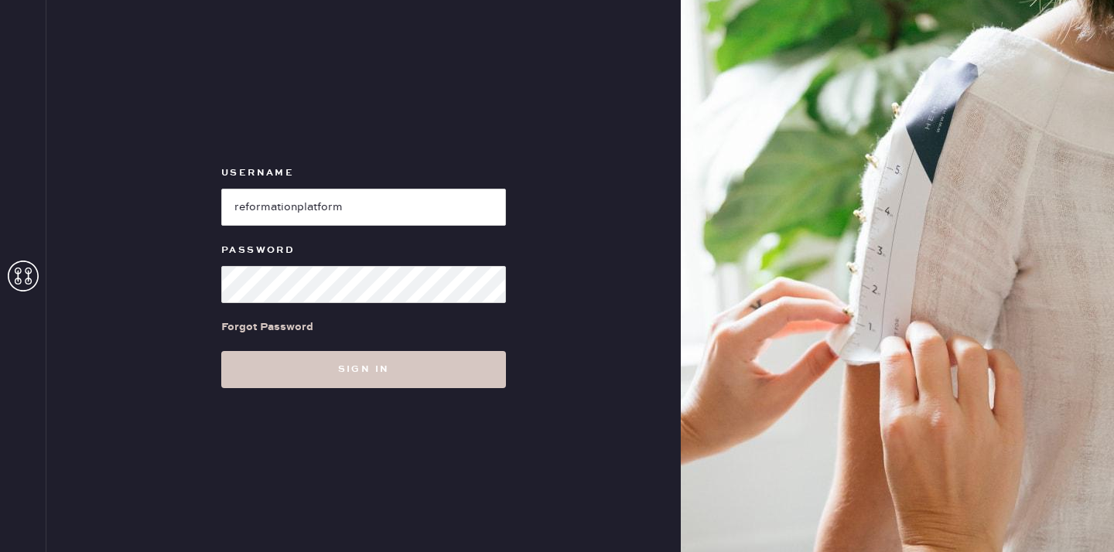 The width and height of the screenshot is (1114, 552). Describe the element at coordinates (267, 327) in the screenshot. I see `a: Forgot Password` at that location.